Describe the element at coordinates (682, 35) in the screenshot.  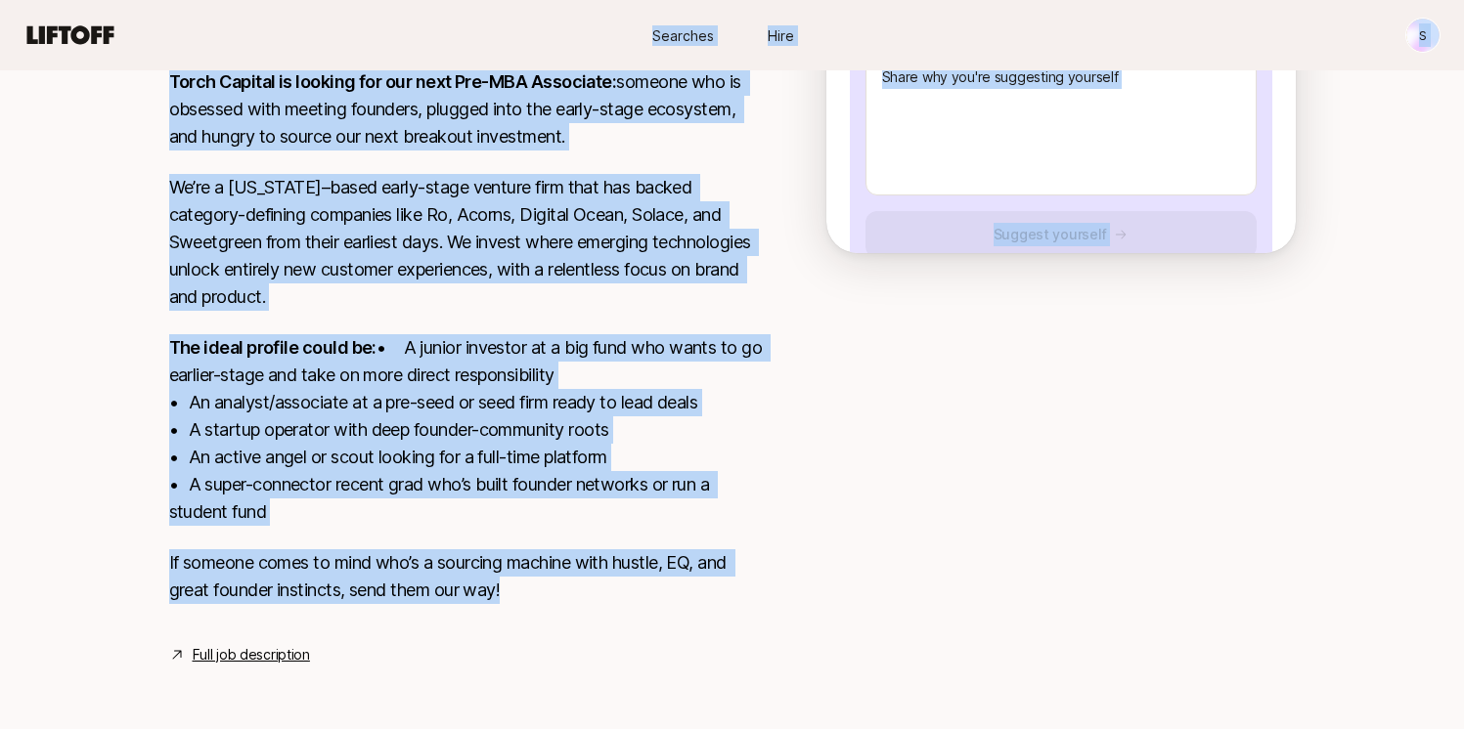
I see `span: Searches` at that location.